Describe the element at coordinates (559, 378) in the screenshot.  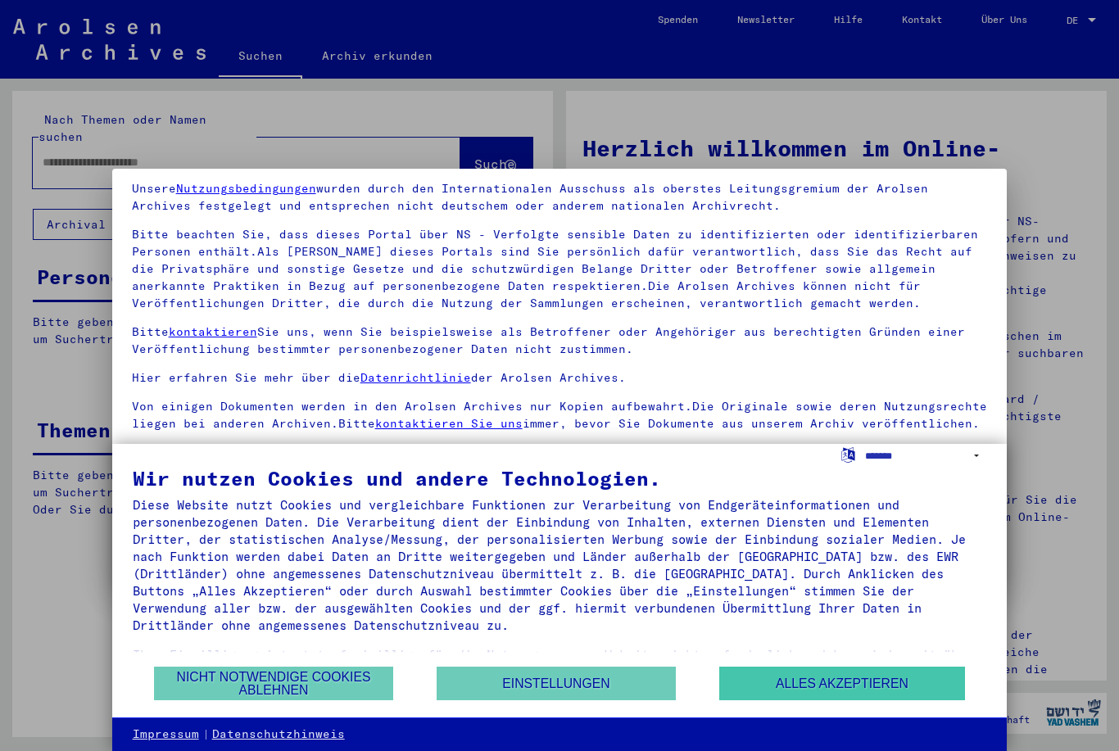
I see `p: Hier erfahren Sie mehr über die der Arolsen Archives.` at that location.